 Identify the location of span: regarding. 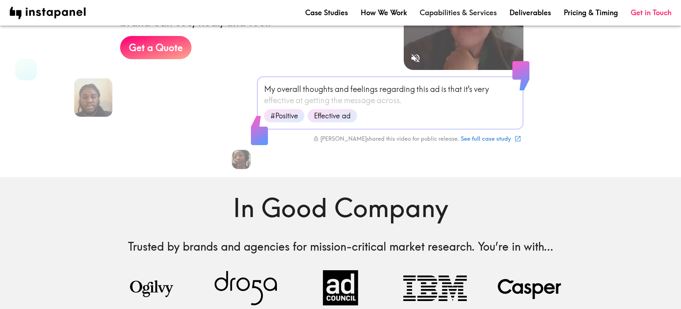
(397, 89).